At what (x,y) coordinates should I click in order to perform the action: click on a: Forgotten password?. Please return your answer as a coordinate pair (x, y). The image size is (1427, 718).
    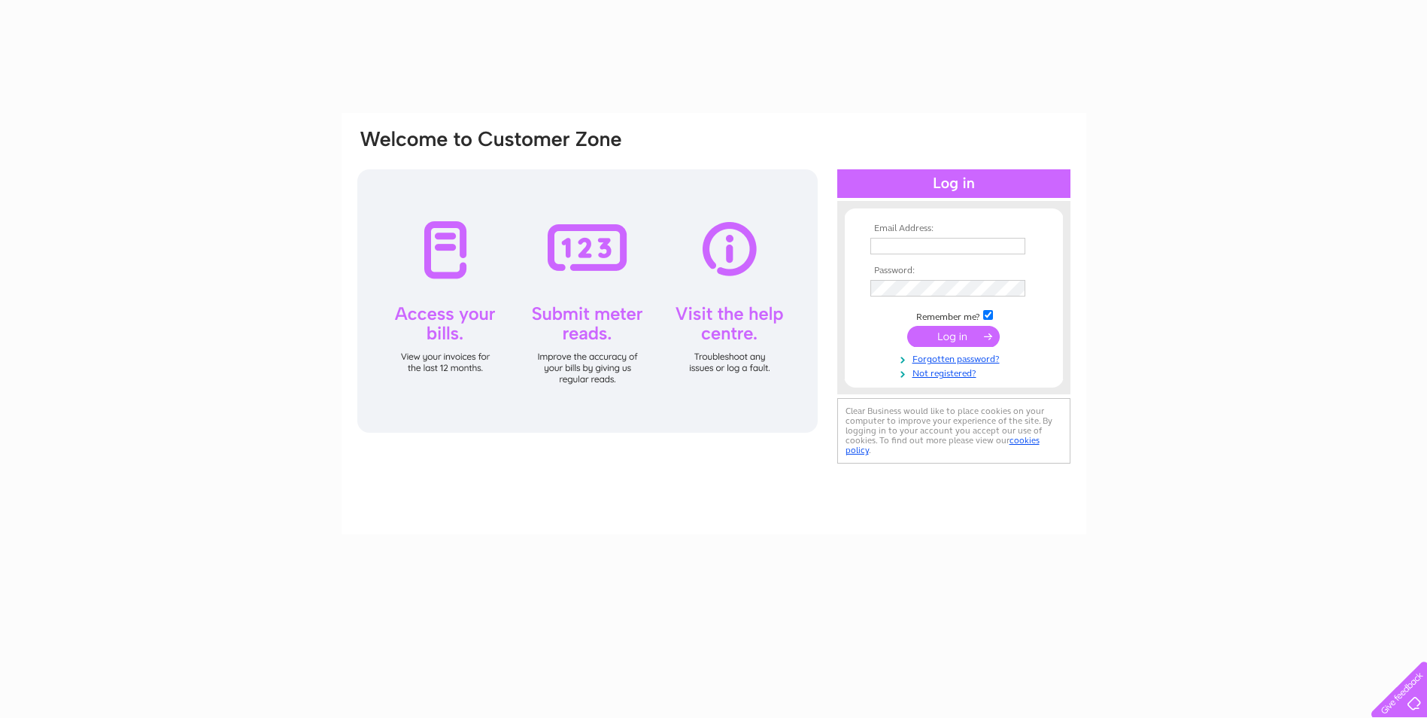
    Looking at the image, I should click on (955, 357).